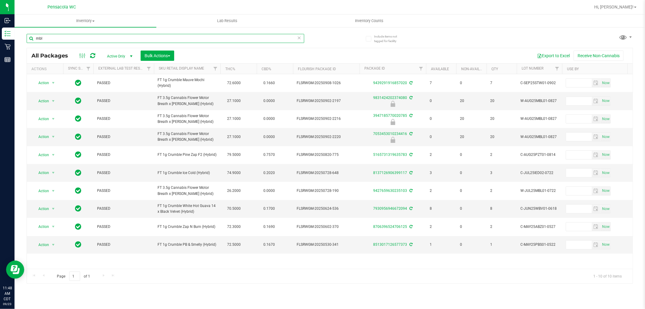 The image size is (645, 309). Describe the element at coordinates (540, 244) in the screenshot. I see `span: C-MAY25PBS01-0522` at that location.